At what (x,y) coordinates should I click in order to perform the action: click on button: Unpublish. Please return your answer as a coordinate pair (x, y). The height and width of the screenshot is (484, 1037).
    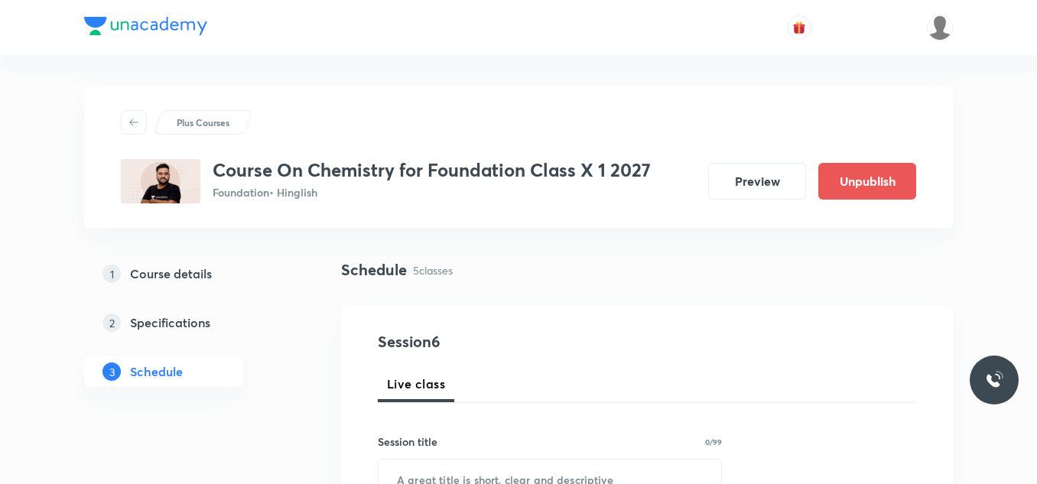
    Looking at the image, I should click on (867, 181).